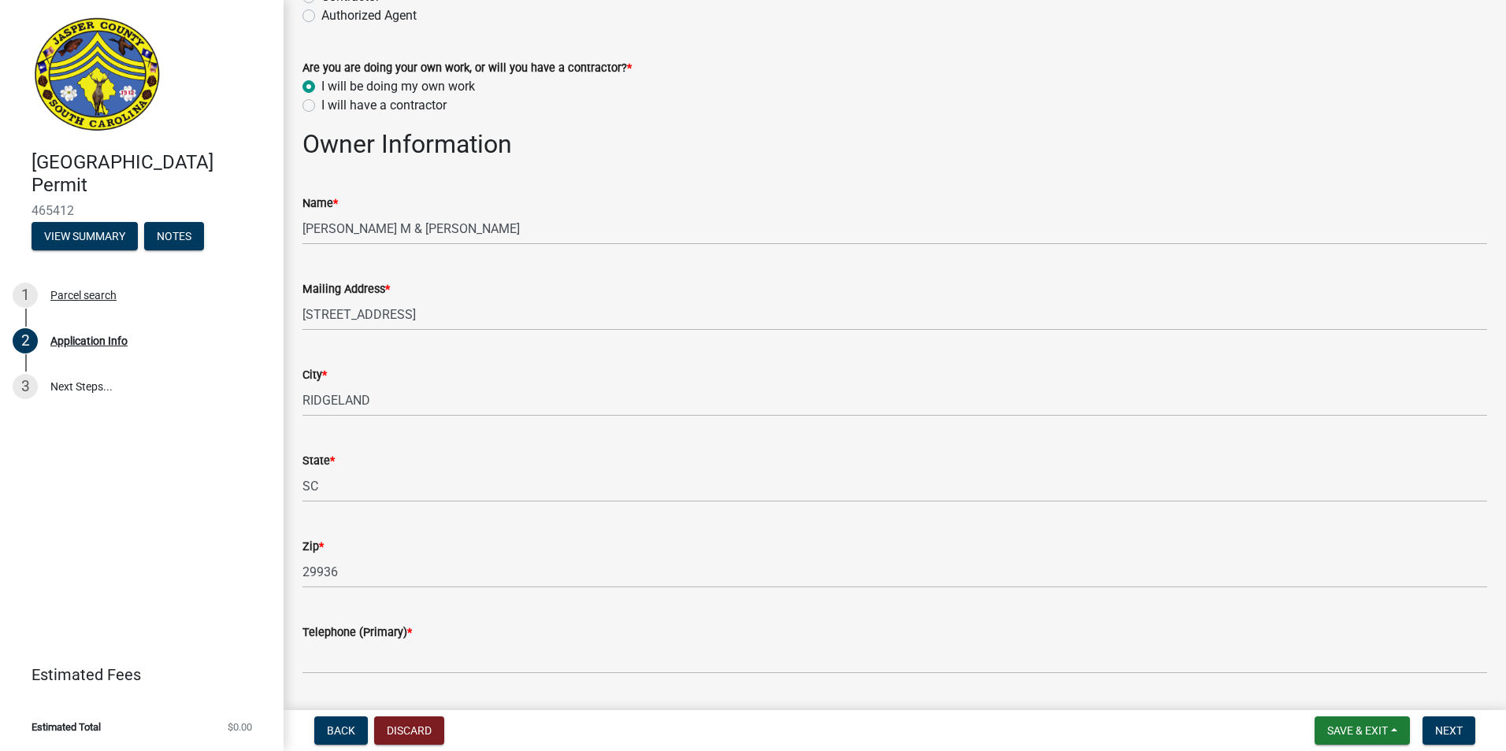 Image resolution: width=1506 pixels, height=751 pixels. I want to click on label: City, so click(314, 376).